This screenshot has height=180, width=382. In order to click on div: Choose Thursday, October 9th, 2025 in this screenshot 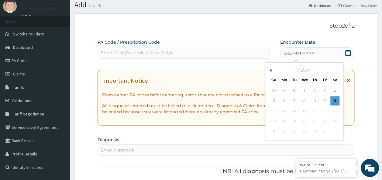, I will do `click(314, 101)`.